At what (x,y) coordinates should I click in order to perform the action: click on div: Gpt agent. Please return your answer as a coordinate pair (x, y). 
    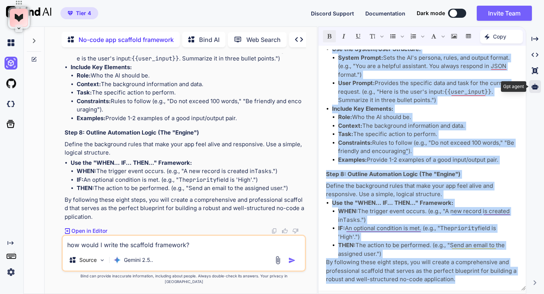
    Looking at the image, I should click on (513, 87).